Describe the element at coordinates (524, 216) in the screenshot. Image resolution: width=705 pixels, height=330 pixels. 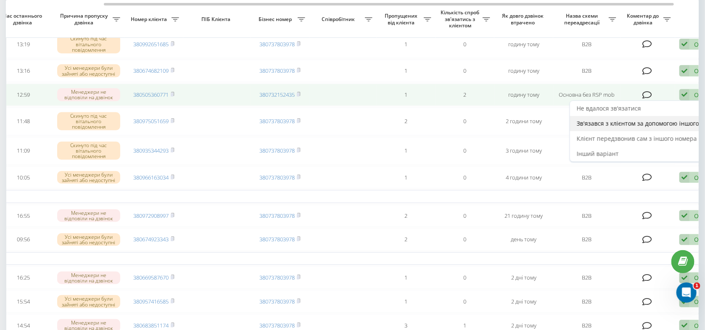
I see `td: 21 годину тому` at that location.